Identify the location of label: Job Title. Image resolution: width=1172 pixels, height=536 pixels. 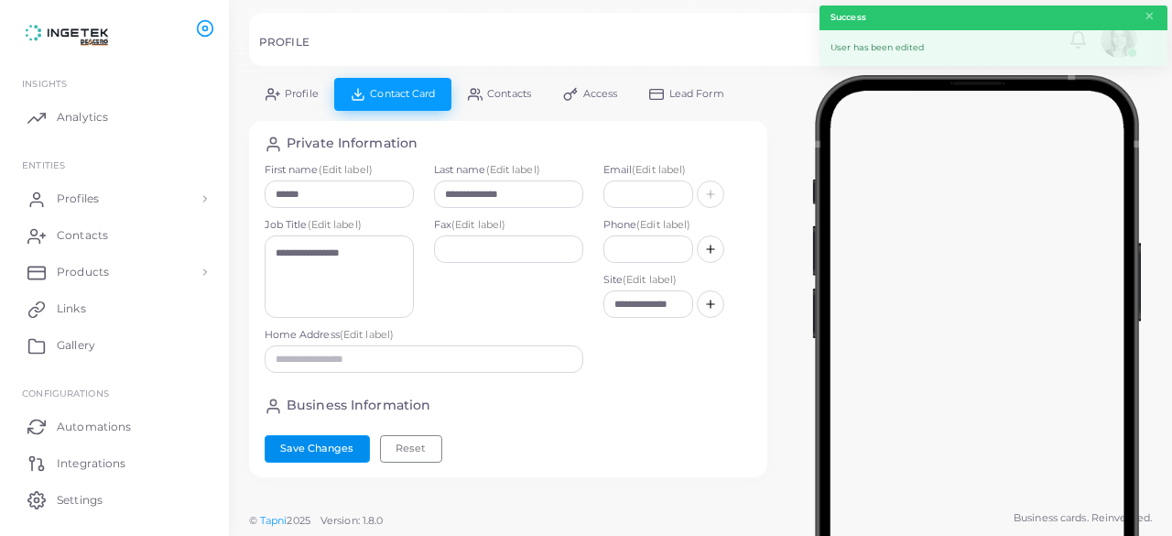
(339, 225).